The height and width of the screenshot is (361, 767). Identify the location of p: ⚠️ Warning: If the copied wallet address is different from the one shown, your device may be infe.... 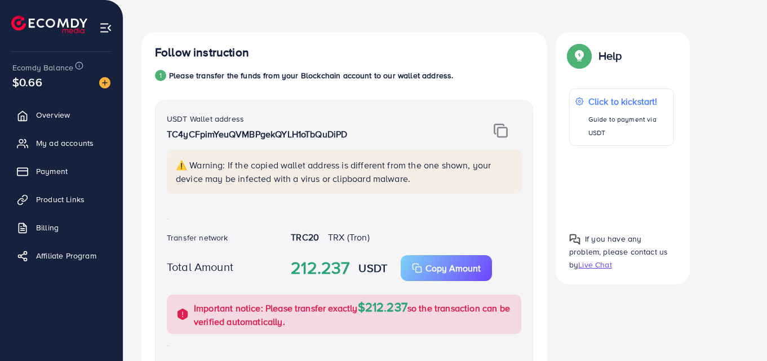
(345, 172).